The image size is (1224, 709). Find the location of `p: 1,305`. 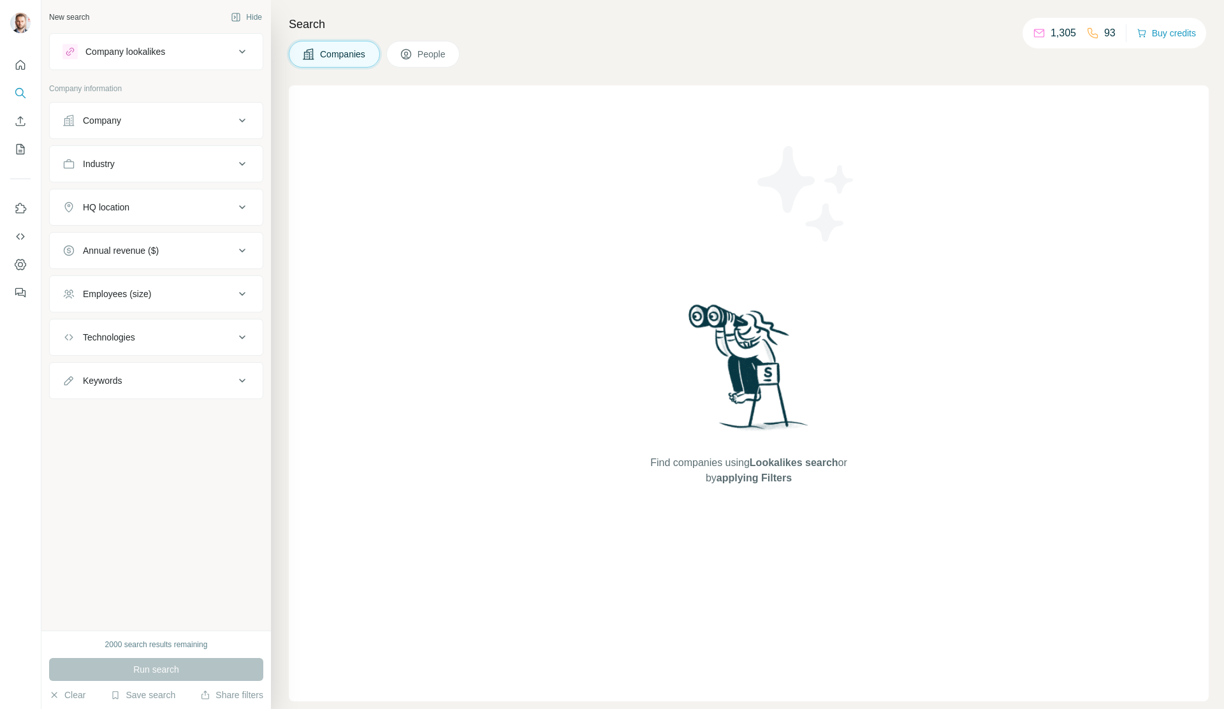

p: 1,305 is located at coordinates (1063, 33).